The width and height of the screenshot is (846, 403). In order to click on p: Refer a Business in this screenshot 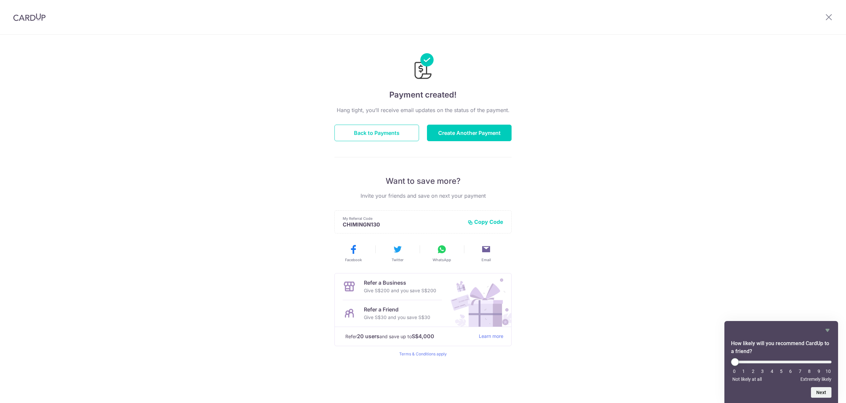, I will do `click(400, 282)`.